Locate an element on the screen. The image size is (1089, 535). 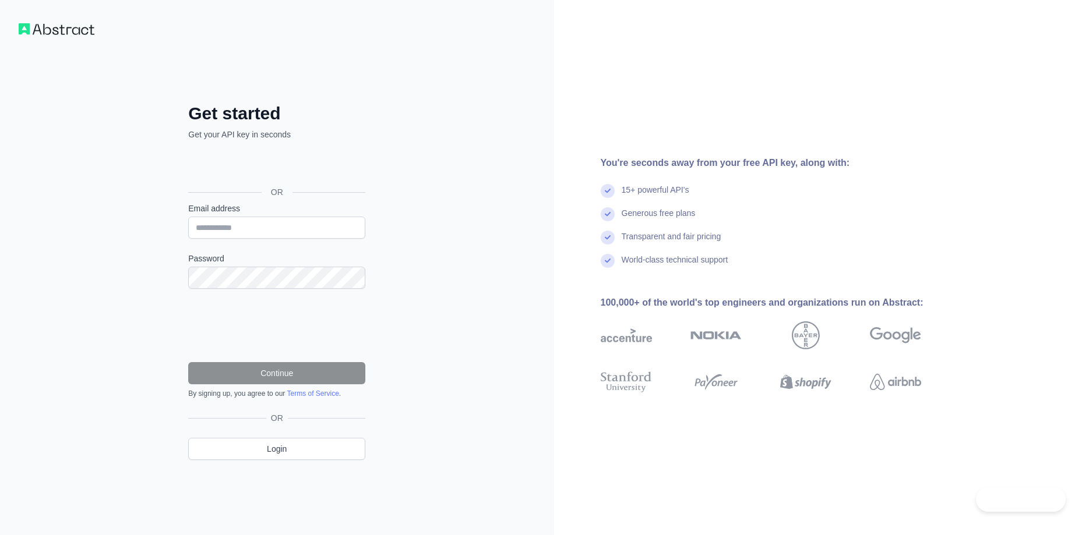
img: airbnb is located at coordinates (895, 382).